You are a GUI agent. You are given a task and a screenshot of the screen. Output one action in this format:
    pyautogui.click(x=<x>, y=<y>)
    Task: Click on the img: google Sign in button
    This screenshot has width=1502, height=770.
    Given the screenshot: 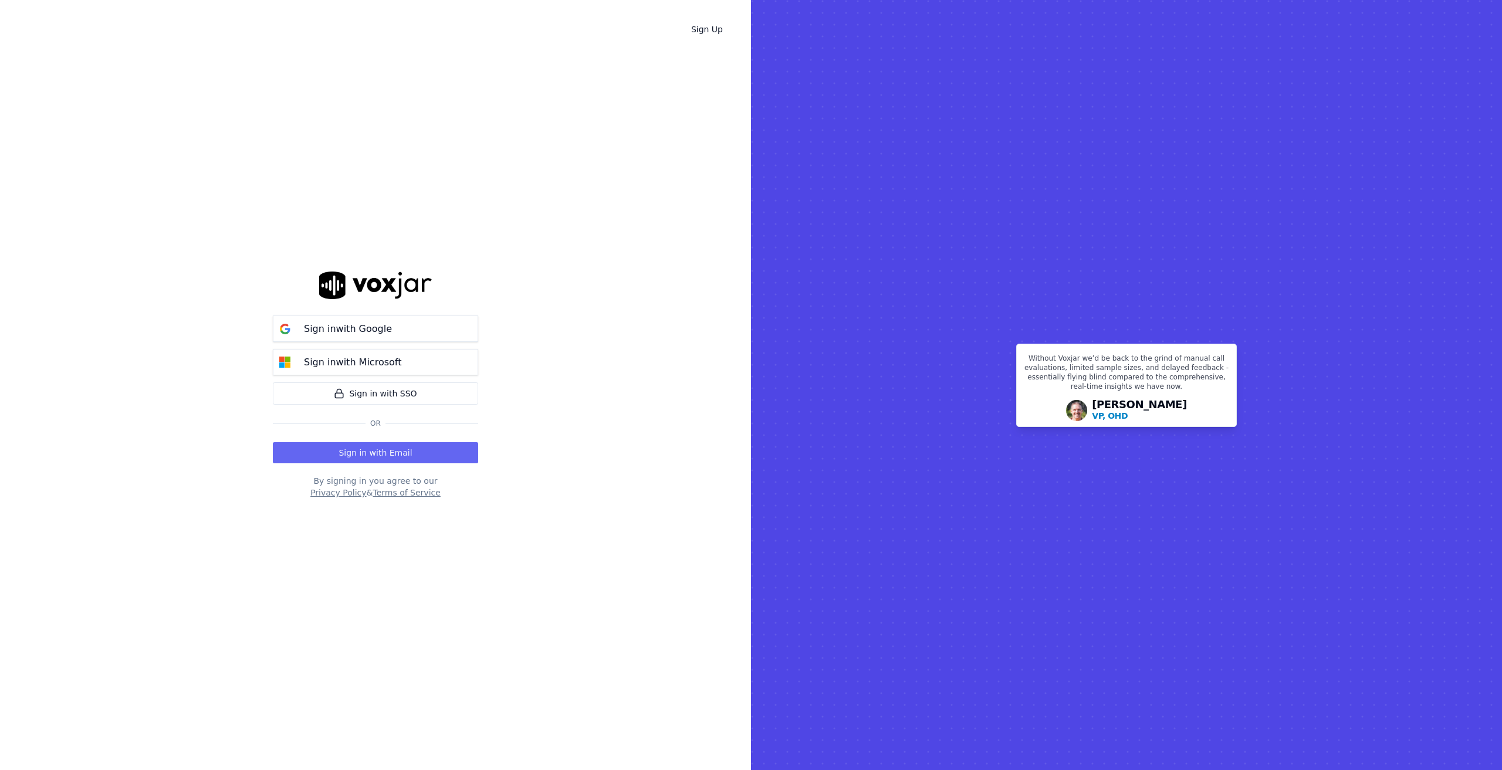 What is the action you would take?
    pyautogui.click(x=285, y=329)
    